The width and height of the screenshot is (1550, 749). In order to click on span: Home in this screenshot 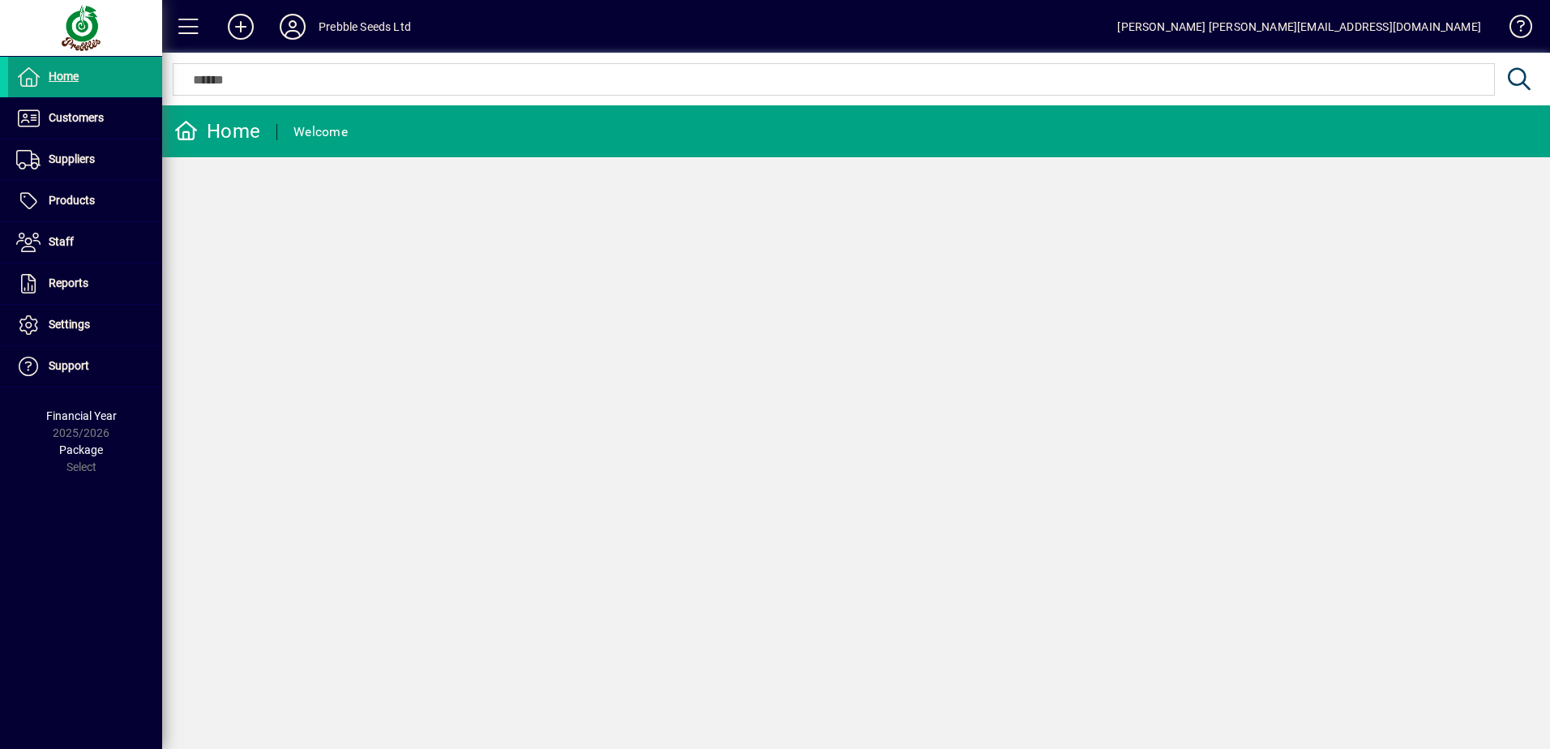, I will do `click(63, 76)`.